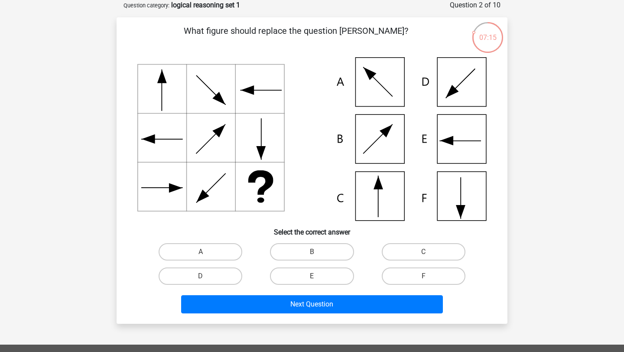  I want to click on button: Next Question, so click(312, 304).